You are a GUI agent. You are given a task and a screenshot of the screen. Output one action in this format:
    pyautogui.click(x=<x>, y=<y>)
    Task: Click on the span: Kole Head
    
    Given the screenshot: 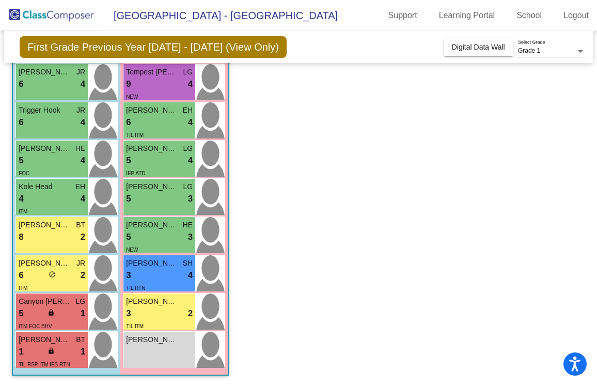 What is the action you would take?
    pyautogui.click(x=44, y=186)
    